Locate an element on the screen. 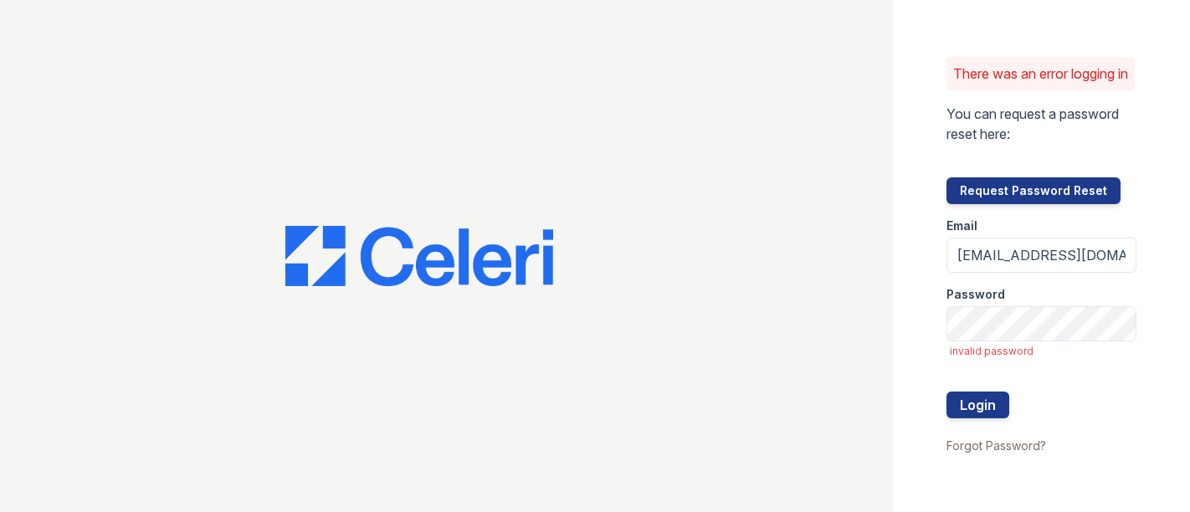 The height and width of the screenshot is (512, 1190). p: You can request a password reset here: is located at coordinates (1041, 124).